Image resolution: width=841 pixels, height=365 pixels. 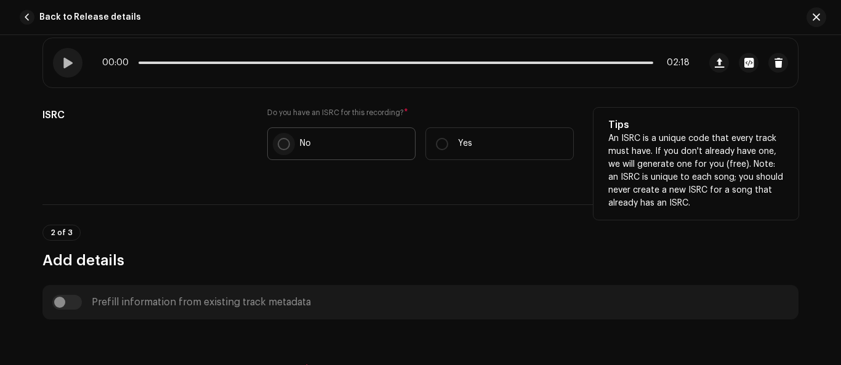 What do you see at coordinates (420, 260) in the screenshot?
I see `h3: Add details` at bounding box center [420, 260].